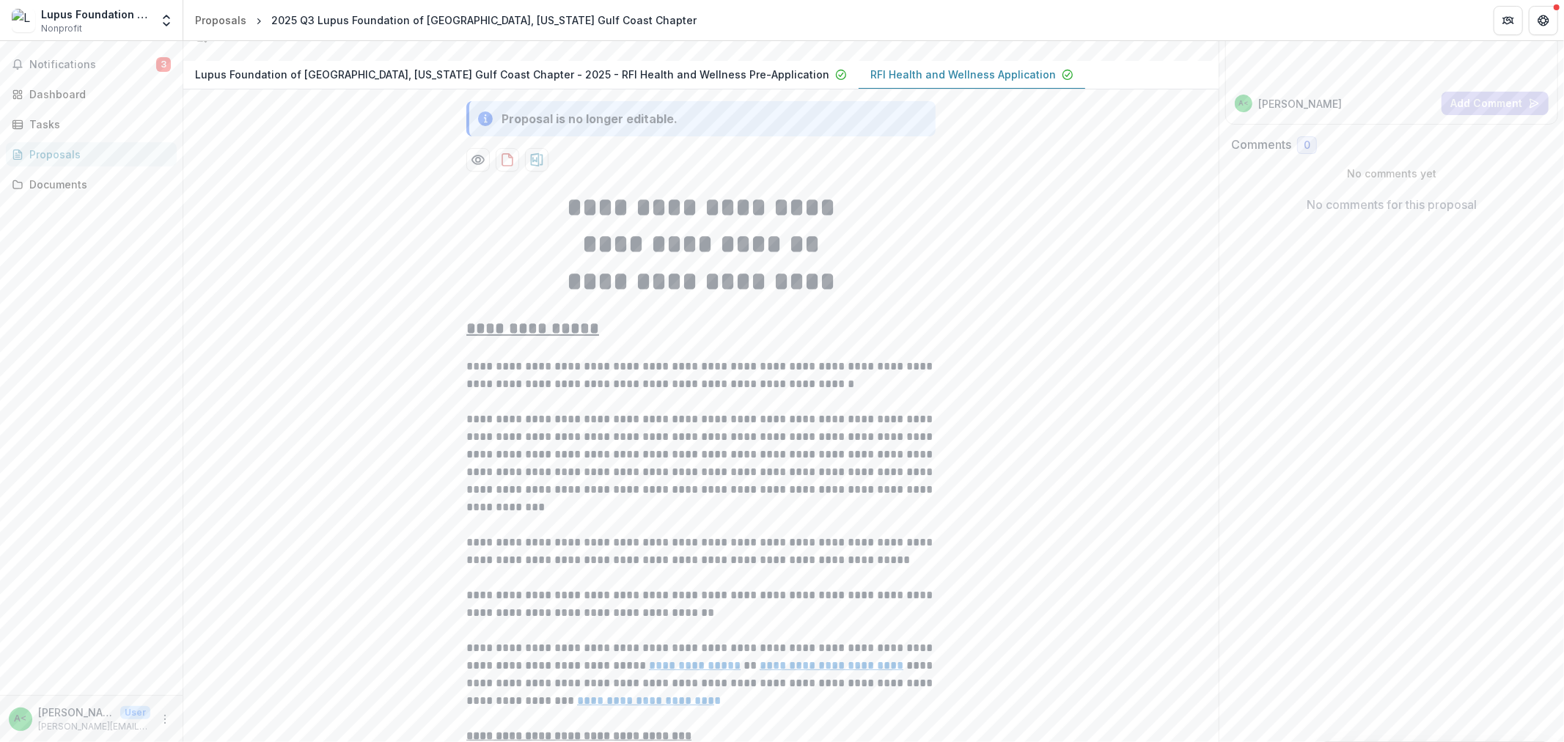 Image resolution: width=1564 pixels, height=742 pixels. Describe the element at coordinates (135, 713) in the screenshot. I see `p: User` at that location.